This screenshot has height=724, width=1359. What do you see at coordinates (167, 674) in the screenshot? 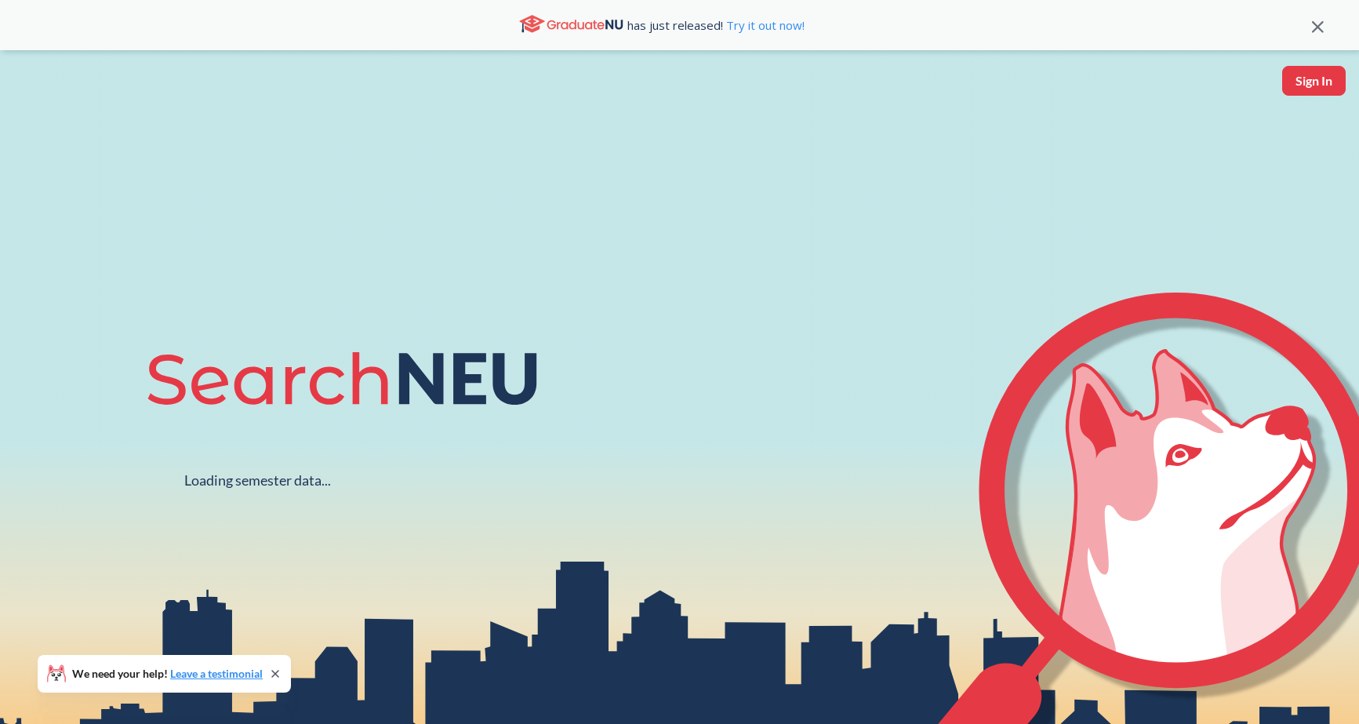
I see `span: We need your help!` at bounding box center [167, 674].